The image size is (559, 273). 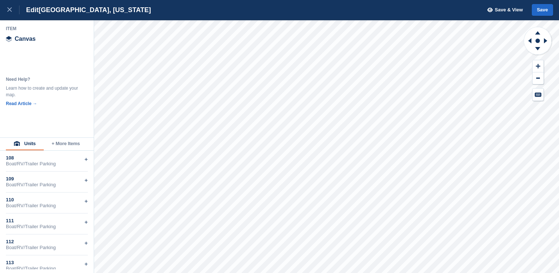 I want to click on div: 112, so click(x=47, y=242).